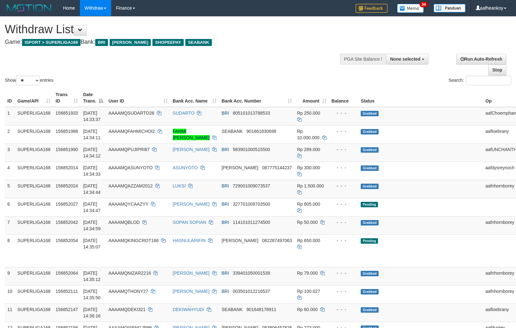 This screenshot has width=516, height=328. What do you see at coordinates (261, 131) in the screenshot?
I see `span: Copy 901661830698 to clipboard` at bounding box center [261, 131].